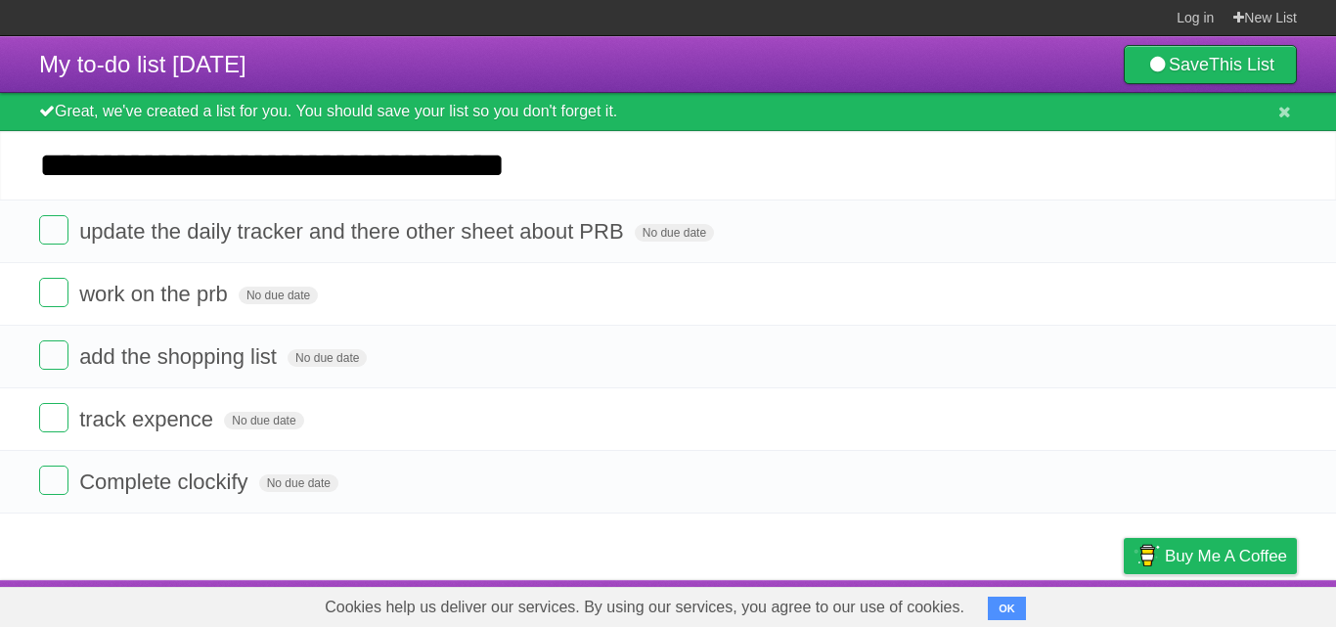  I want to click on a: Suggest a feature, so click(1235, 603).